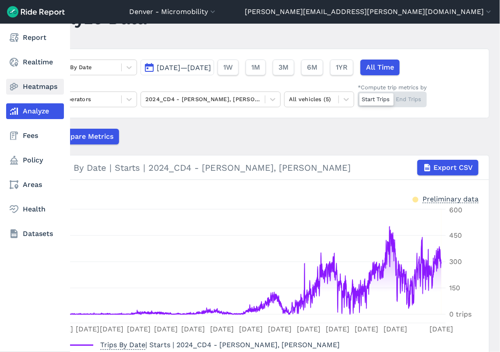 The width and height of the screenshot is (500, 352). I want to click on div: *Compute trip metrics by, so click(392, 87).